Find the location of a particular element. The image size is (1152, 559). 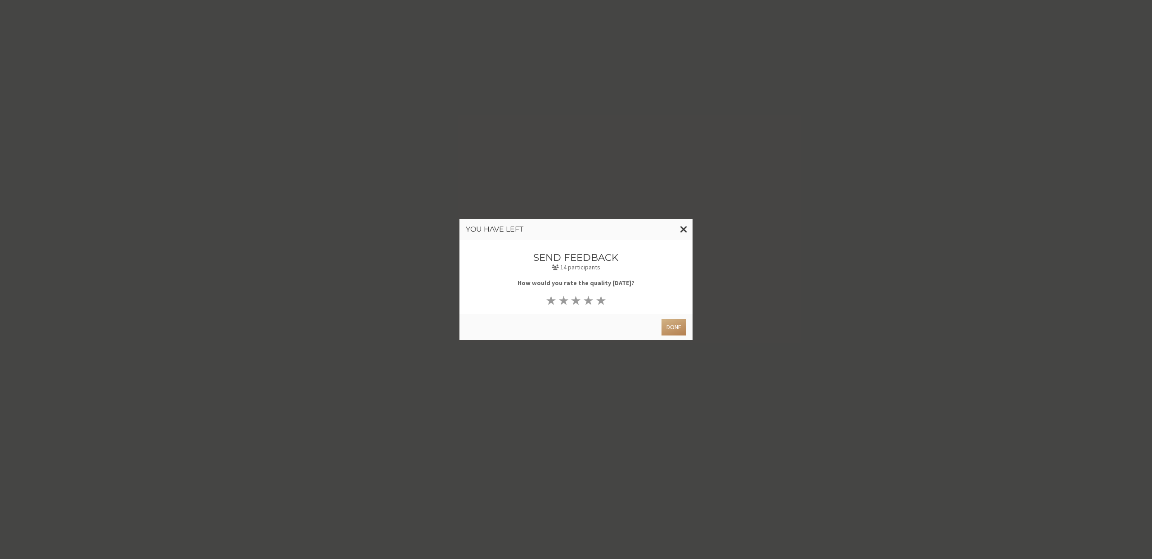

button: Done is located at coordinates (674, 327).